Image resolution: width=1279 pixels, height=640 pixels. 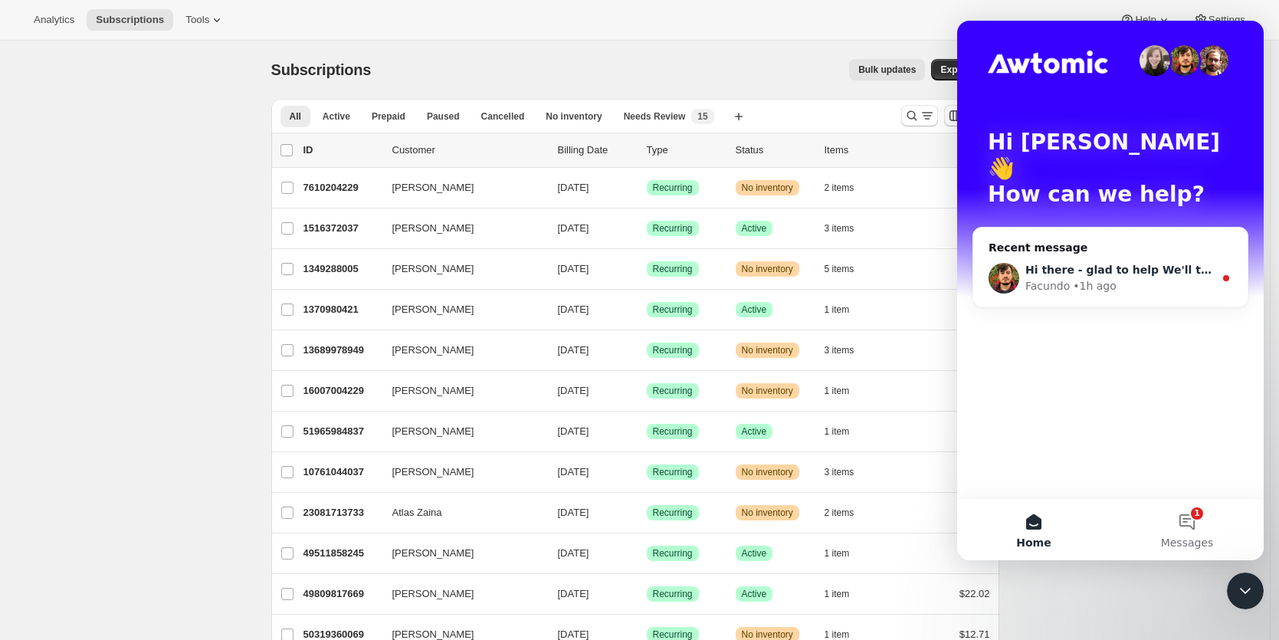 What do you see at coordinates (1145, 20) in the screenshot?
I see `button: Help` at bounding box center [1145, 20].